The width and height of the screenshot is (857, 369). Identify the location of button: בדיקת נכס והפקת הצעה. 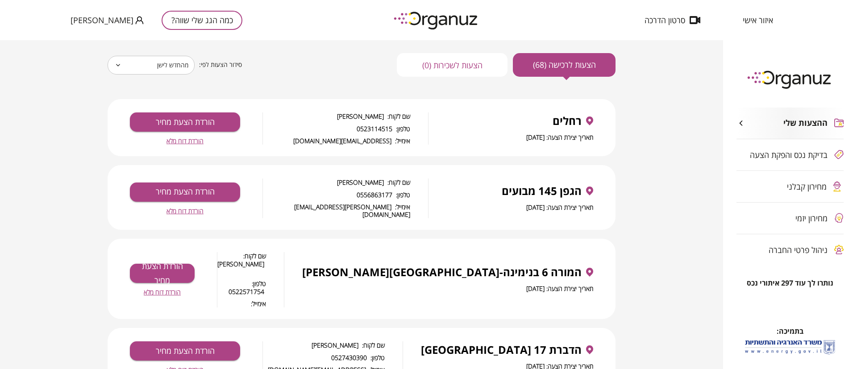
(790, 155).